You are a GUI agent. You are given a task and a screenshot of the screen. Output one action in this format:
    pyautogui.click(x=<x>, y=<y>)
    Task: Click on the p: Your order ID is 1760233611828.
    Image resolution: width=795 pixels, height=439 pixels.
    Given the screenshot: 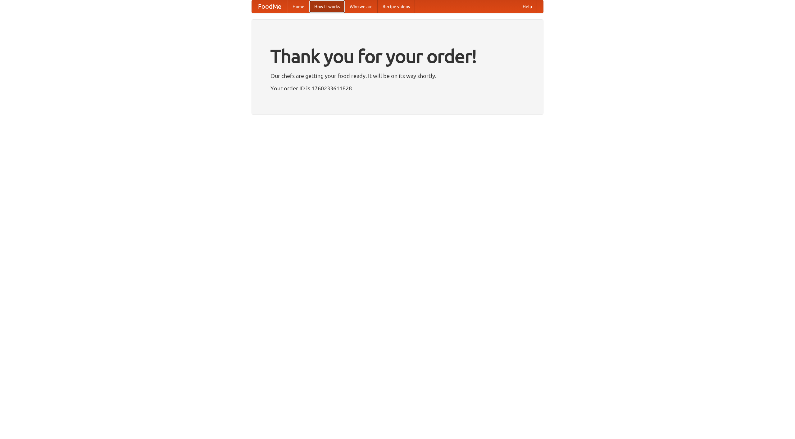 What is the action you would take?
    pyautogui.click(x=397, y=88)
    